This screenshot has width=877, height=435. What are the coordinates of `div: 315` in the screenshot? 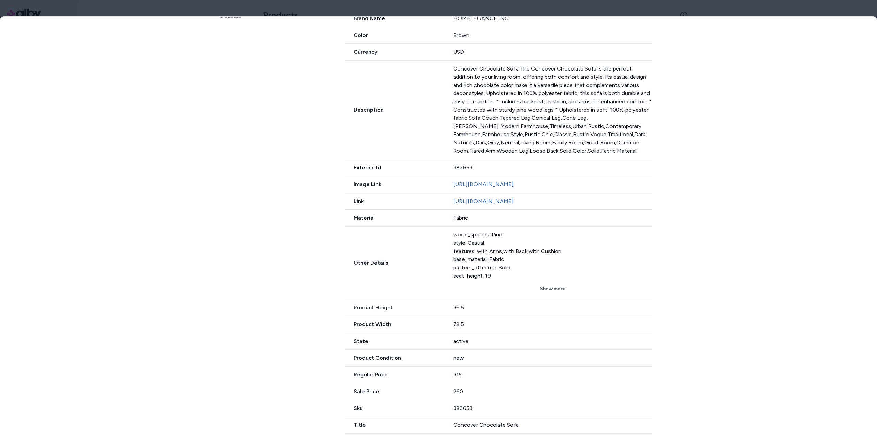 It's located at (552, 375).